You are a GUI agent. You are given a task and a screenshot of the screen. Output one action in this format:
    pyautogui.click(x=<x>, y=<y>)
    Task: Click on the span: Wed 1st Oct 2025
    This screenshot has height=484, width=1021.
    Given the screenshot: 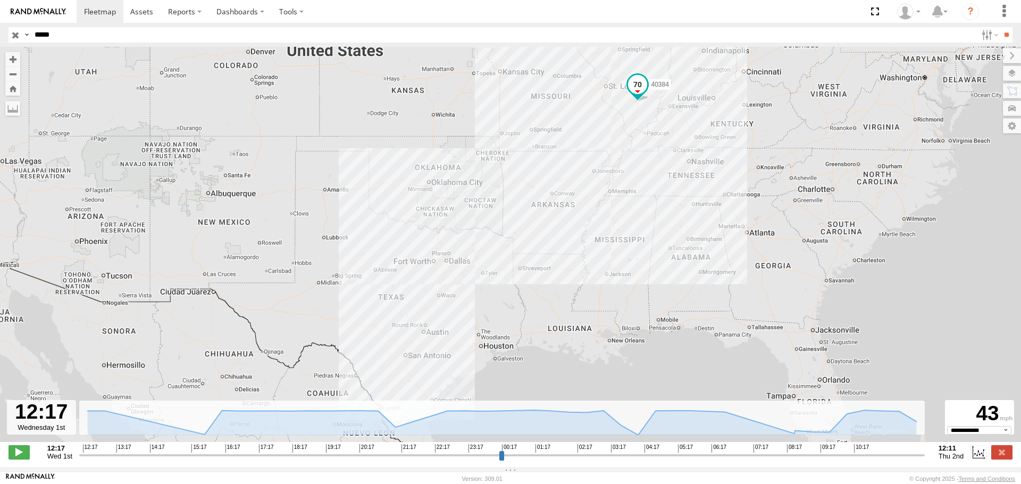 What is the action you would take?
    pyautogui.click(x=60, y=456)
    